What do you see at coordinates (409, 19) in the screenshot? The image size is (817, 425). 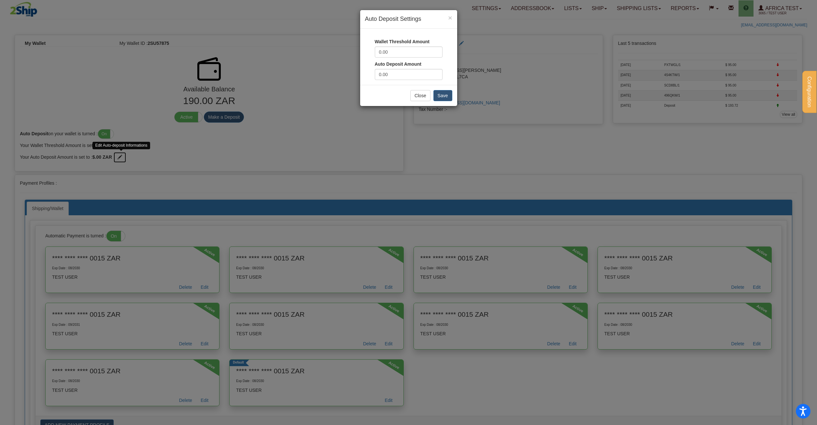 I see `h4: Auto Deposit Settings` at bounding box center [409, 19].